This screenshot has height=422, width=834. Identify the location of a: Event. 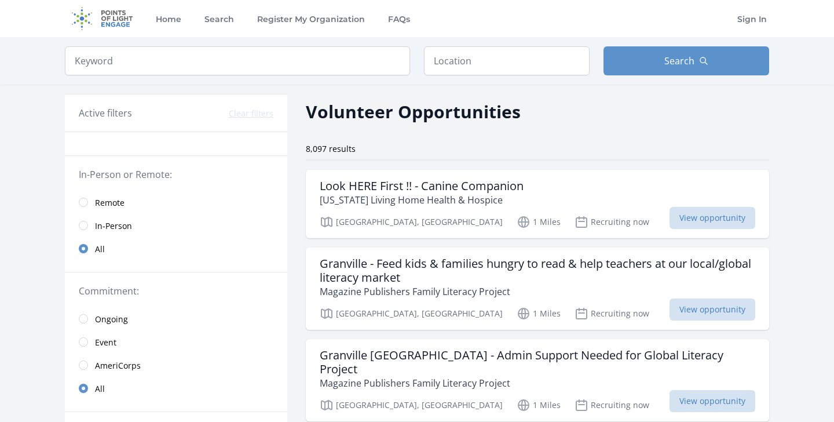
(176, 342).